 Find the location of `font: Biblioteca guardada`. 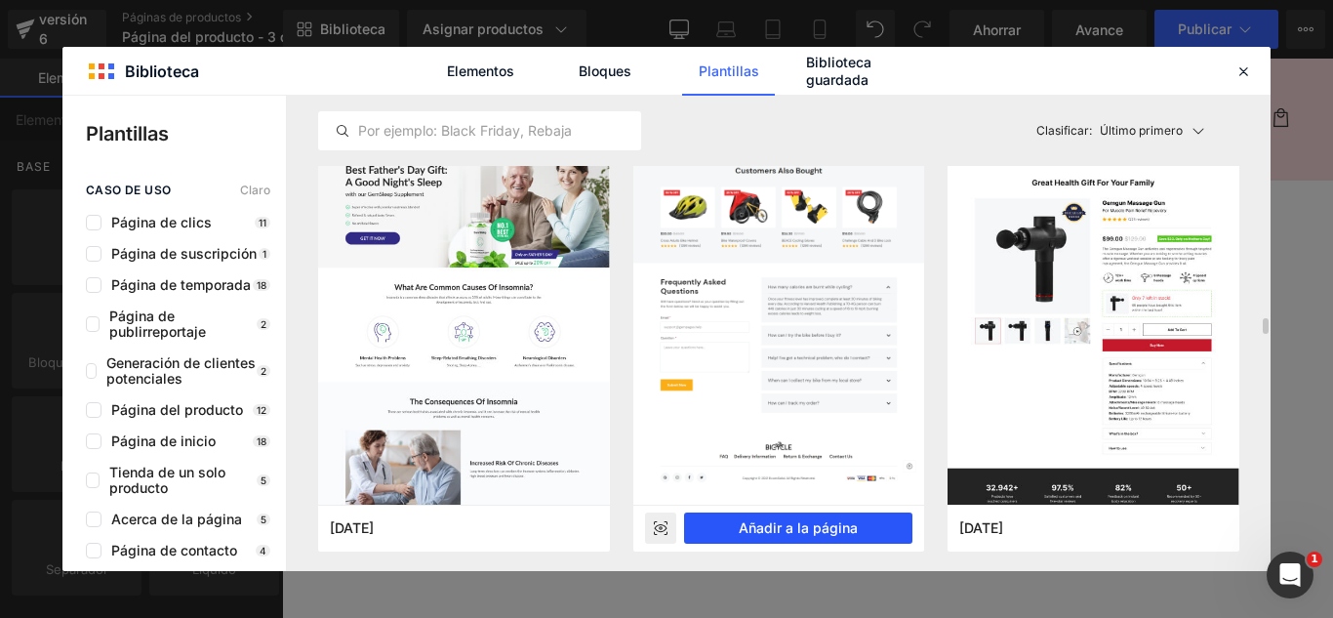

font: Biblioteca guardada is located at coordinates (838, 70).